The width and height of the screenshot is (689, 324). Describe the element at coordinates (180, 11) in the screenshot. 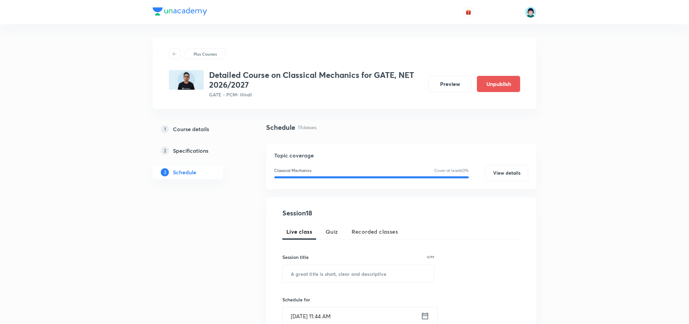

I see `img: Company Logo` at that location.